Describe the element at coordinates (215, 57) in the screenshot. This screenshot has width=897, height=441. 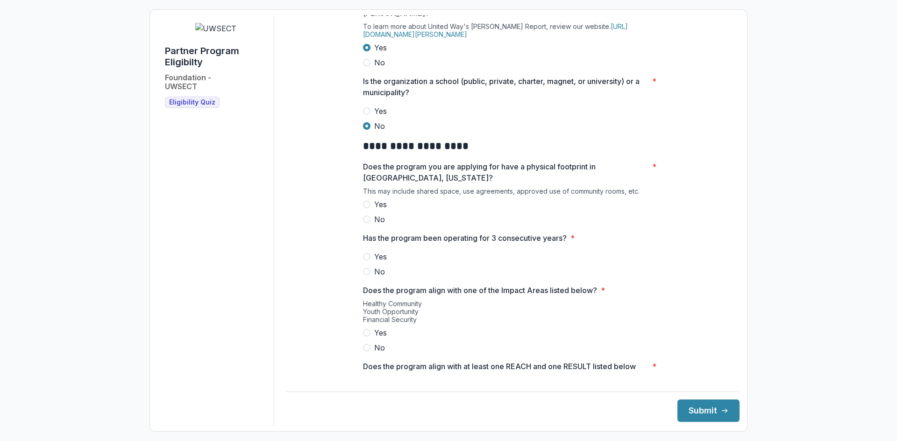
I see `h1: Partner Program Eligibilty` at that location.